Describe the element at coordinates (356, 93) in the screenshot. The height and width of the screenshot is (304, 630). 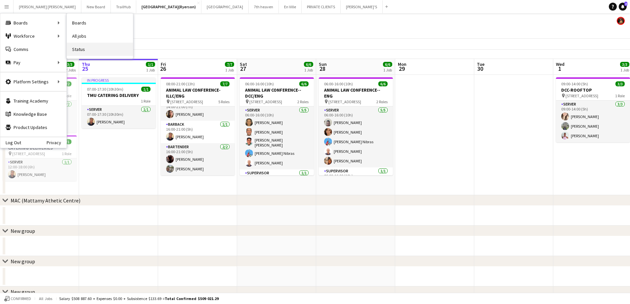
I see `h3: ANIMAL LAW CONFERENCE--ENG` at that location.